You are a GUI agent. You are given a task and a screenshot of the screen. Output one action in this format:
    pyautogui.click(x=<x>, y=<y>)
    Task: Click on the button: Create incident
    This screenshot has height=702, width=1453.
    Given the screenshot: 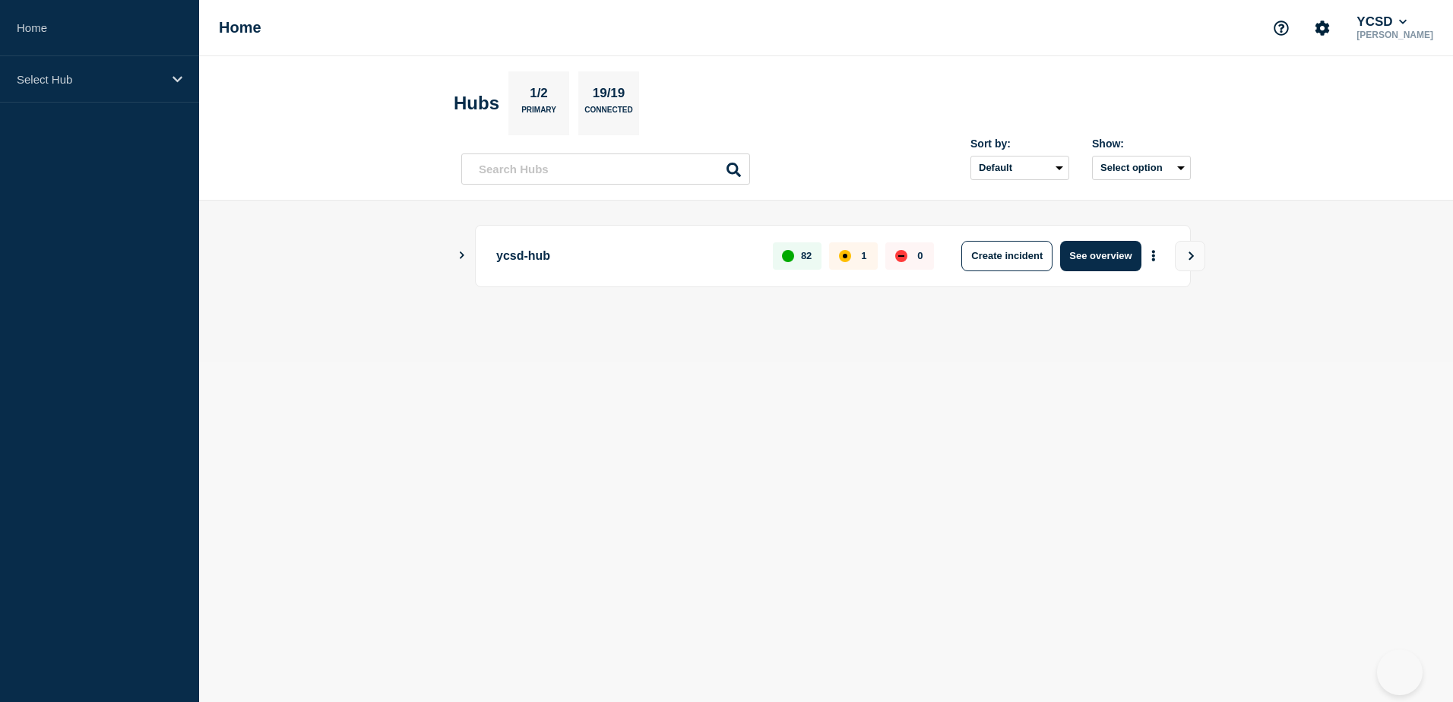 What is the action you would take?
    pyautogui.click(x=1007, y=256)
    